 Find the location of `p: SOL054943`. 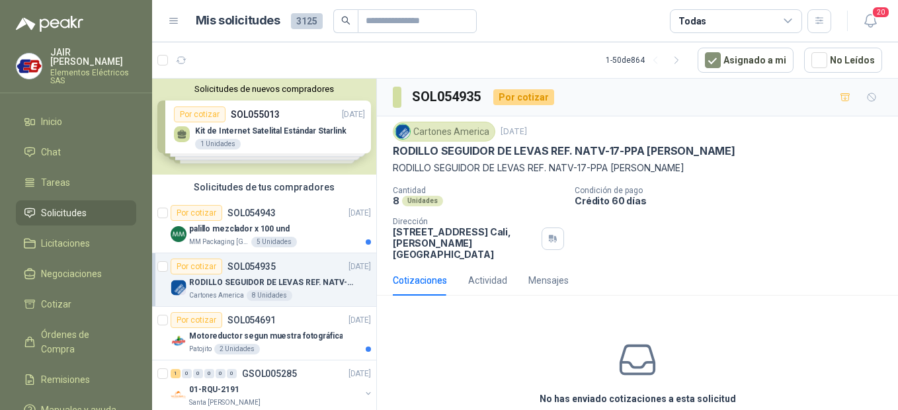

p: SOL054943 is located at coordinates (251, 213).